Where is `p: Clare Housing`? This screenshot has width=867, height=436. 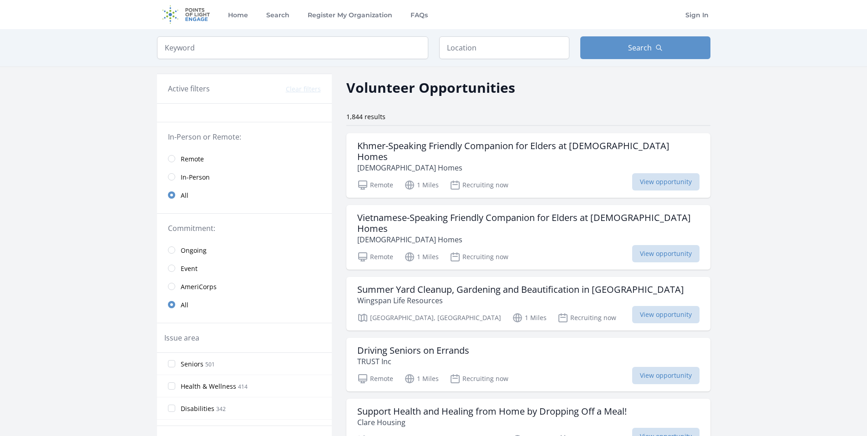
p: Clare Housing is located at coordinates (492, 423).